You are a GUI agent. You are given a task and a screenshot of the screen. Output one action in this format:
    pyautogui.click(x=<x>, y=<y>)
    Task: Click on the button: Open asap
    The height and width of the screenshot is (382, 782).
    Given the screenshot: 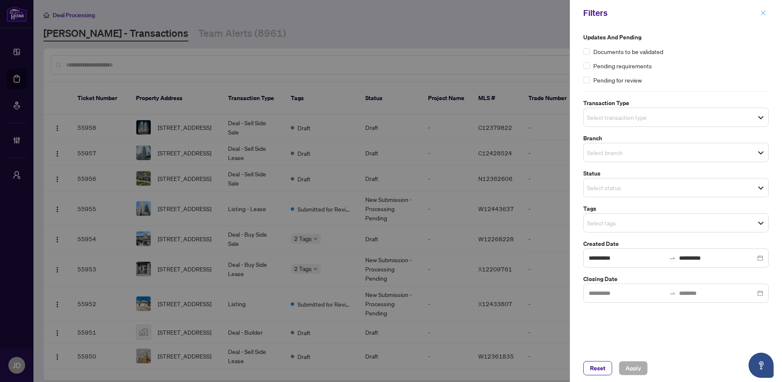 What is the action you would take?
    pyautogui.click(x=761, y=365)
    